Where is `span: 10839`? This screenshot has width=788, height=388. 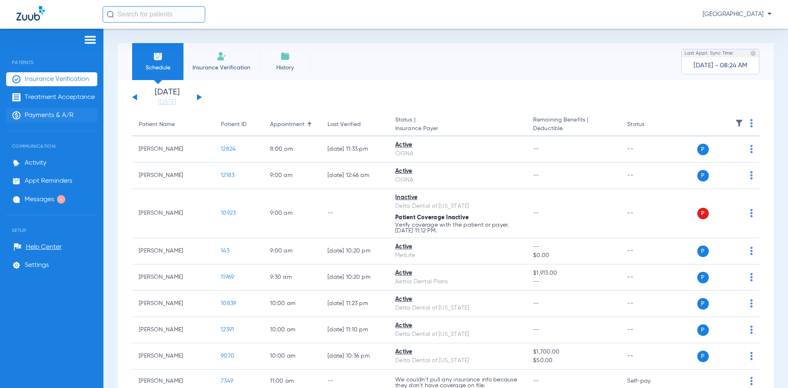
span: 10839 is located at coordinates (228, 303).